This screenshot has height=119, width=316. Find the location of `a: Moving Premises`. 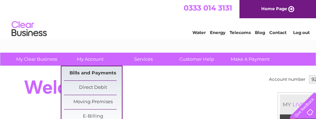

a: Moving Premises is located at coordinates (93, 102).